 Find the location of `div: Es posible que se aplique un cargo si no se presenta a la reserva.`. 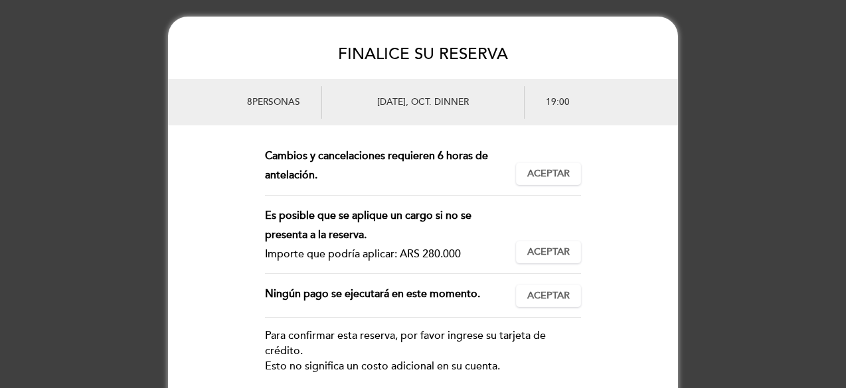

div: Es posible que se aplique un cargo si no se presenta a la reserva. is located at coordinates (385, 226).